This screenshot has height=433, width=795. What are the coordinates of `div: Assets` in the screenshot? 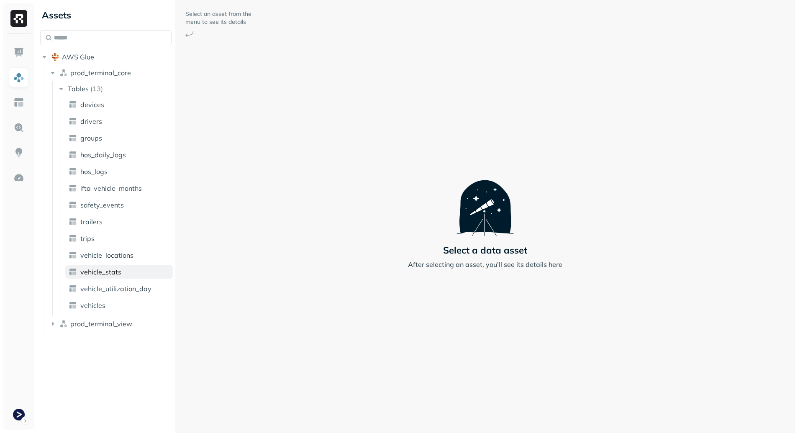 It's located at (106, 15).